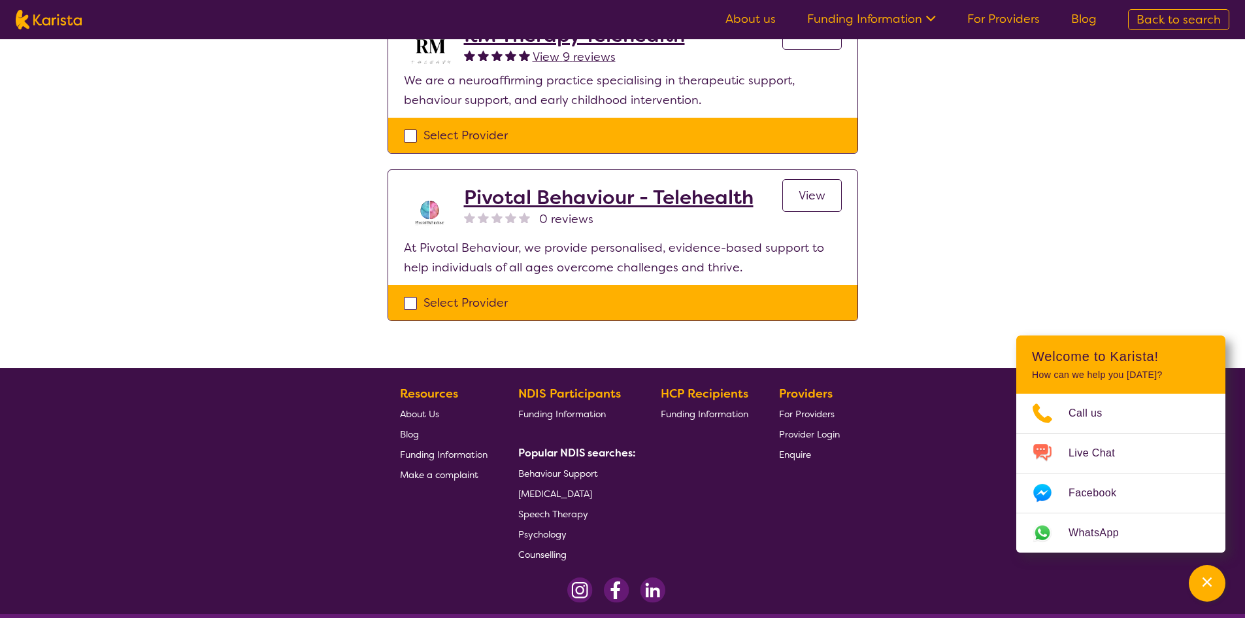 Image resolution: width=1245 pixels, height=618 pixels. I want to click on a: Counselling, so click(575, 554).